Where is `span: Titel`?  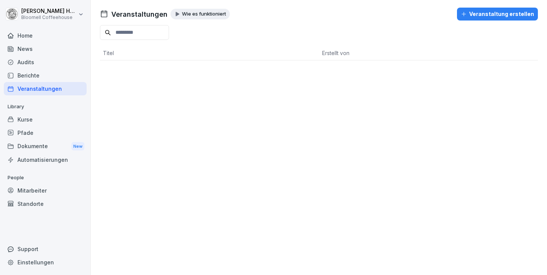 span: Titel is located at coordinates (108, 53).